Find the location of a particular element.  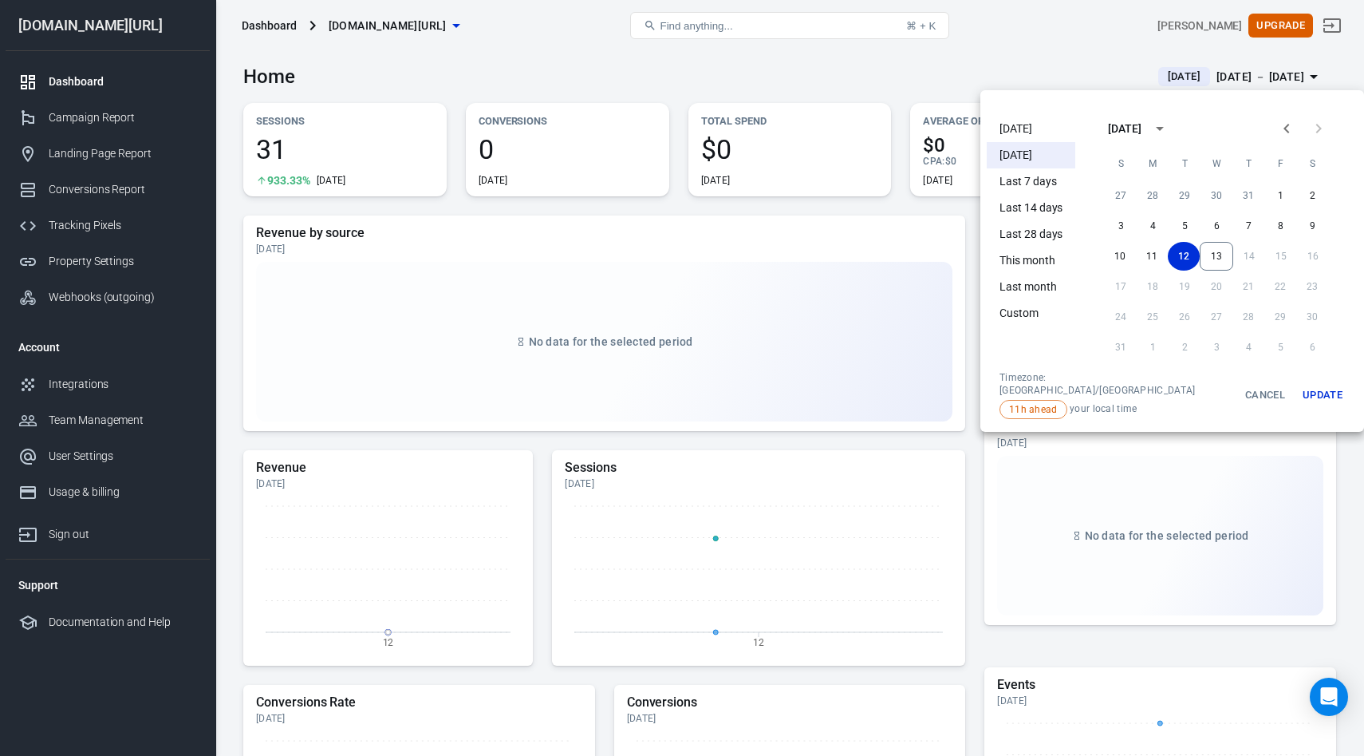

button: 31 is located at coordinates (1249, 195).